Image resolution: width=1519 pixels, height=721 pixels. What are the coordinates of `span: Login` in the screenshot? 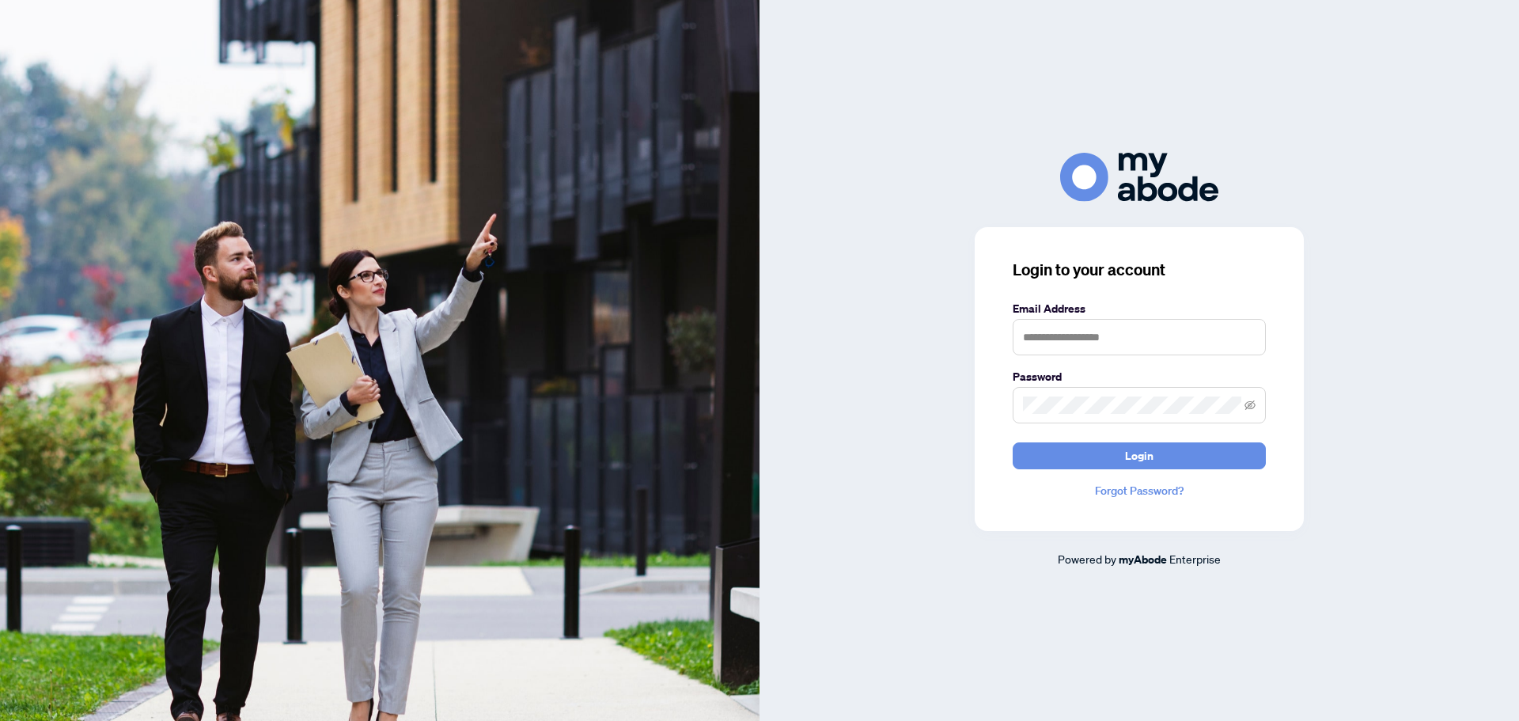 It's located at (1139, 456).